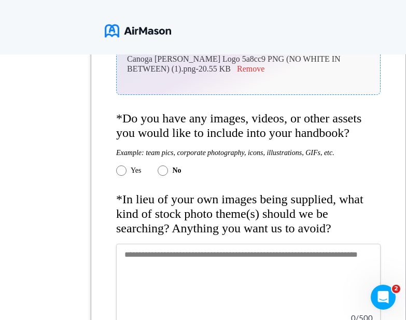  I want to click on h4: *Do you have any images, videos, or other assets you would like to include into your handbook?, so click(248, 125).